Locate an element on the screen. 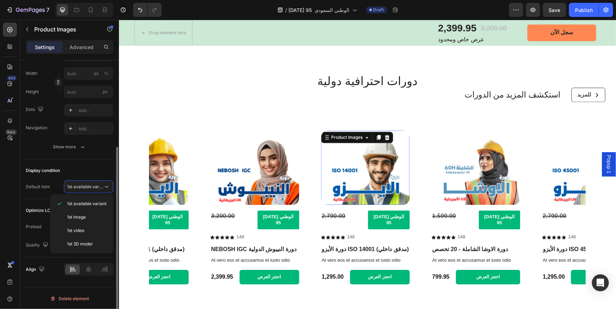  input: px% is located at coordinates (89, 73).